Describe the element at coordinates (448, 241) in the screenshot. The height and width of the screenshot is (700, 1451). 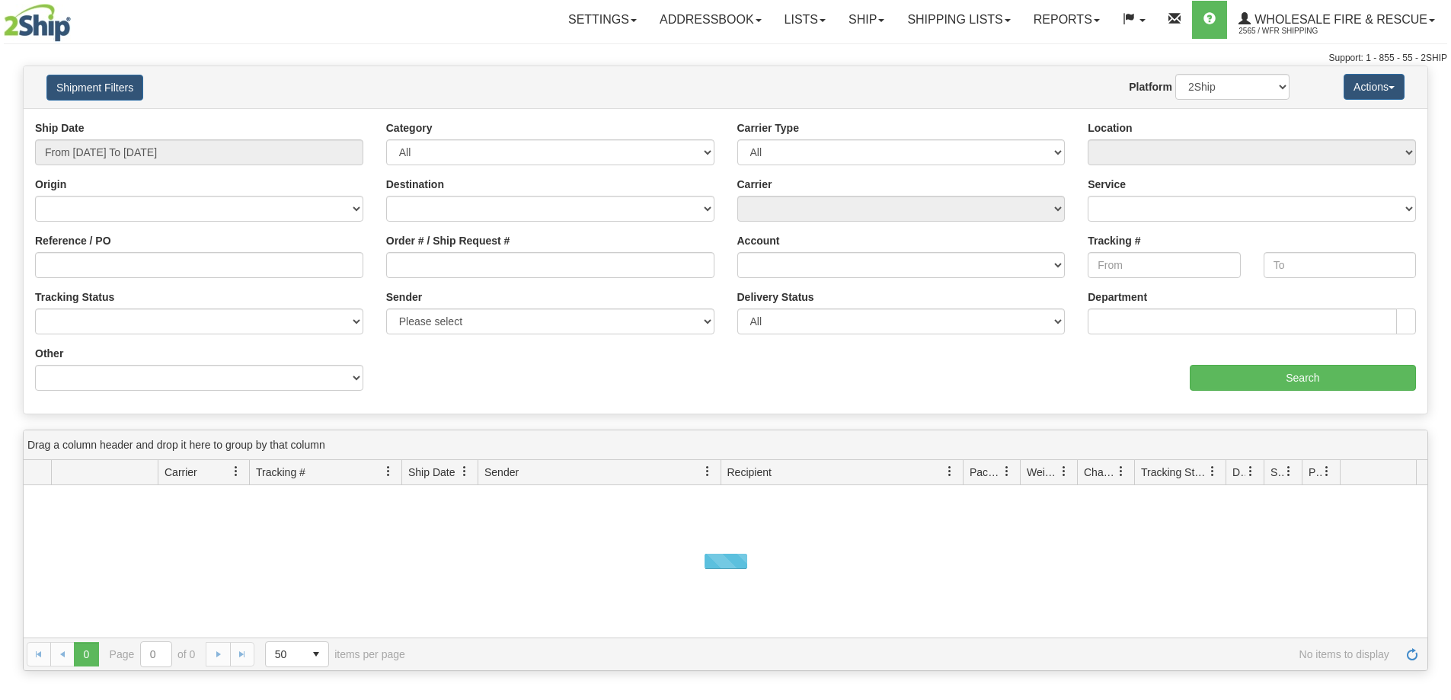
I see `label: Order # / Ship Request #` at that location.